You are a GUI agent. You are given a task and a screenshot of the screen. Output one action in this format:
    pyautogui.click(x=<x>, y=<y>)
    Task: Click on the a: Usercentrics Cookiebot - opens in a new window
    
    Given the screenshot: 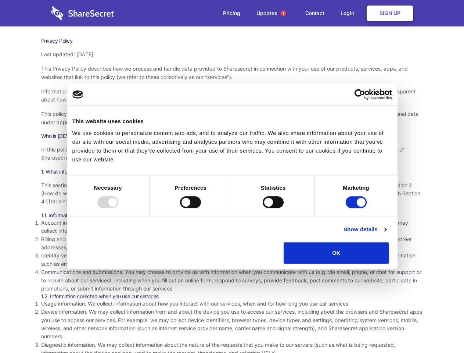 What is the action you would take?
    pyautogui.click(x=360, y=94)
    